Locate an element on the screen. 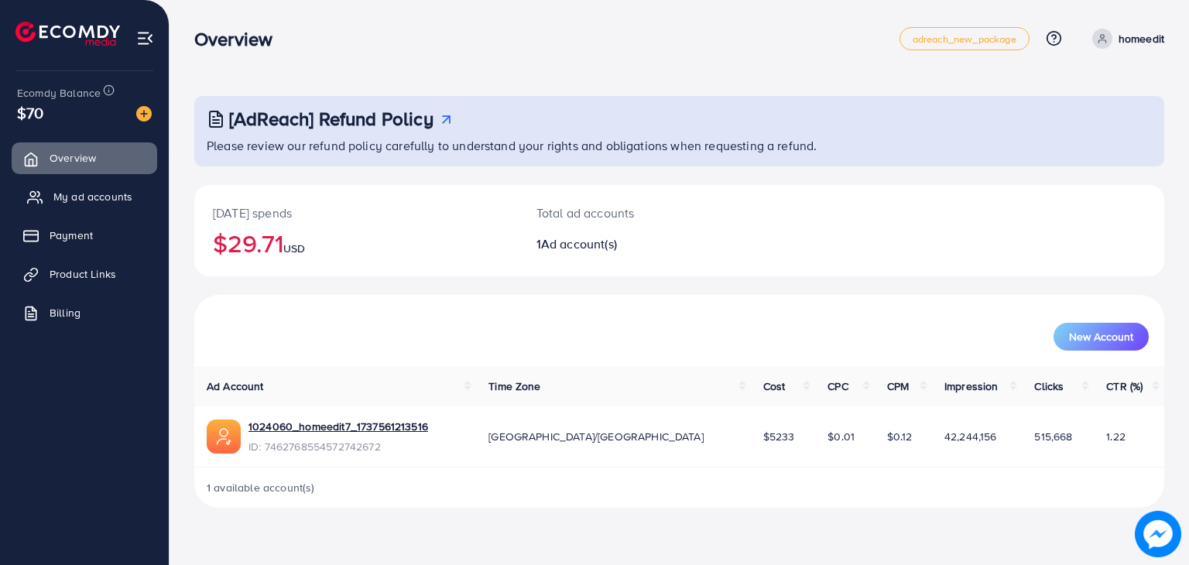 Image resolution: width=1189 pixels, height=565 pixels. h3: [AdReach] Refund Policy is located at coordinates (331, 118).